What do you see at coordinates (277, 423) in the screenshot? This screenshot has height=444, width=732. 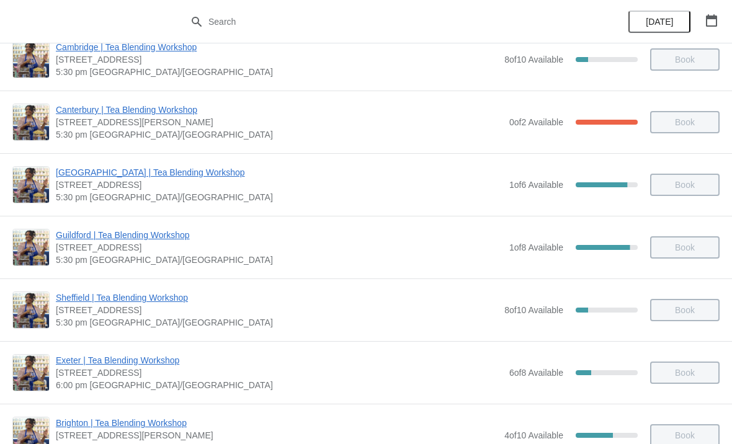 I see `span: Brighton | Tea Blending Workshop` at bounding box center [277, 423].